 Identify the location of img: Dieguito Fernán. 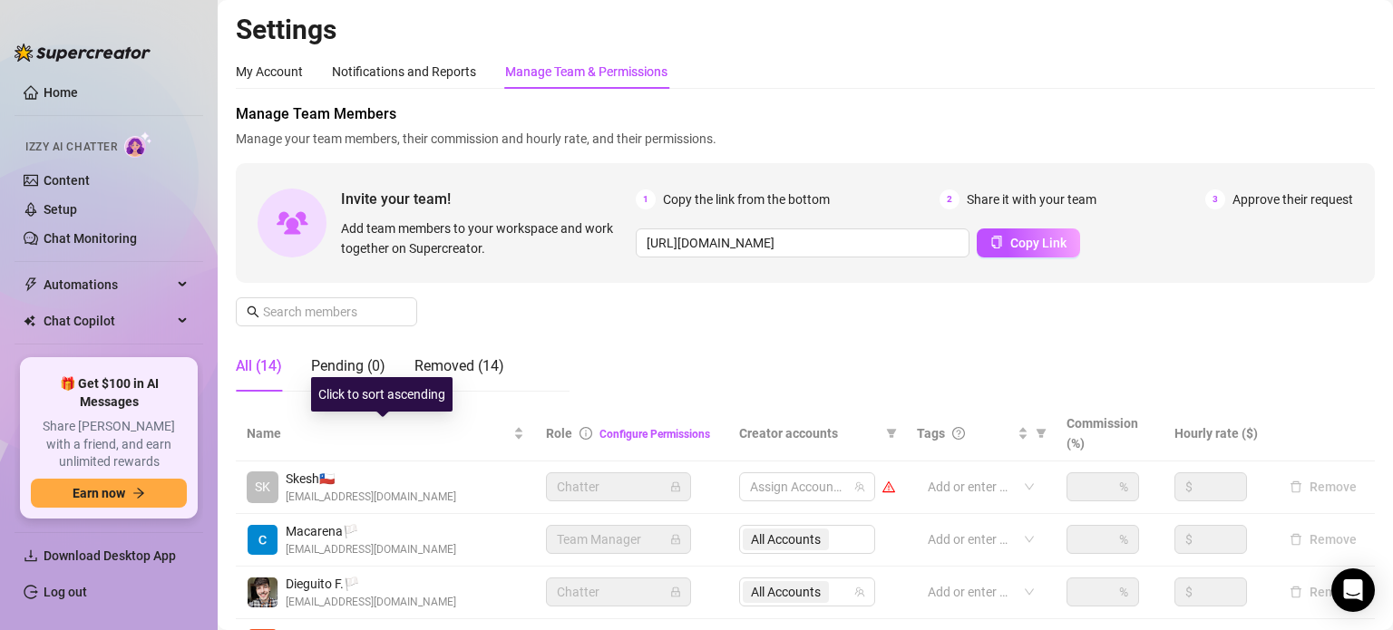
(262, 592).